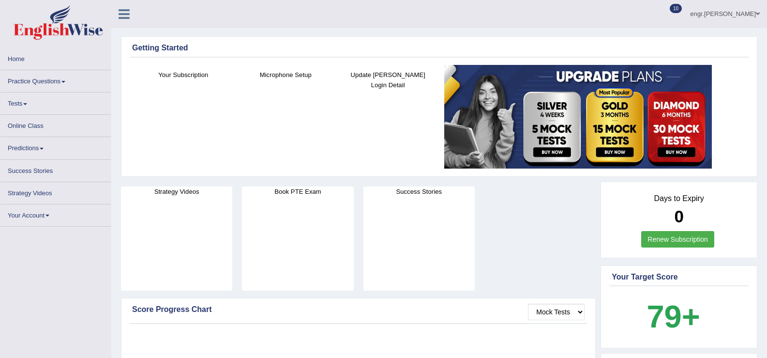 This screenshot has height=358, width=767. Describe the element at coordinates (56, 191) in the screenshot. I see `a: Strategy Videos` at that location.